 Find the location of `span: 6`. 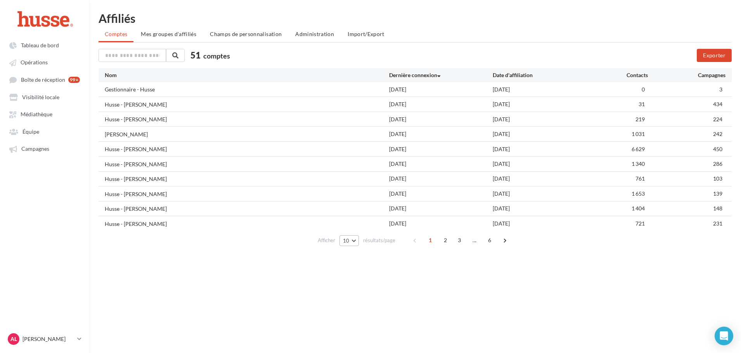

span: 6 is located at coordinates (489, 240).